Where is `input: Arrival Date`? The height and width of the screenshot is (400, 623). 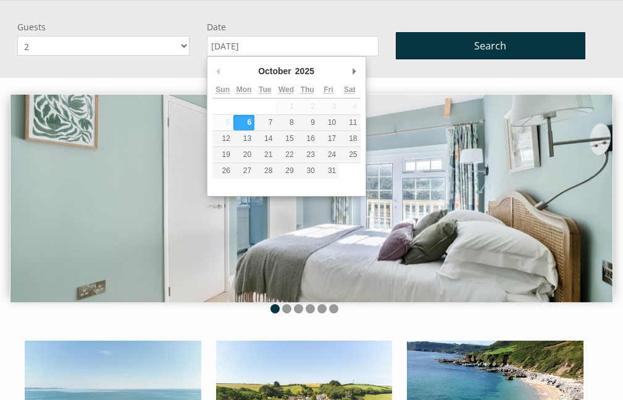 input: Arrival Date is located at coordinates (293, 46).